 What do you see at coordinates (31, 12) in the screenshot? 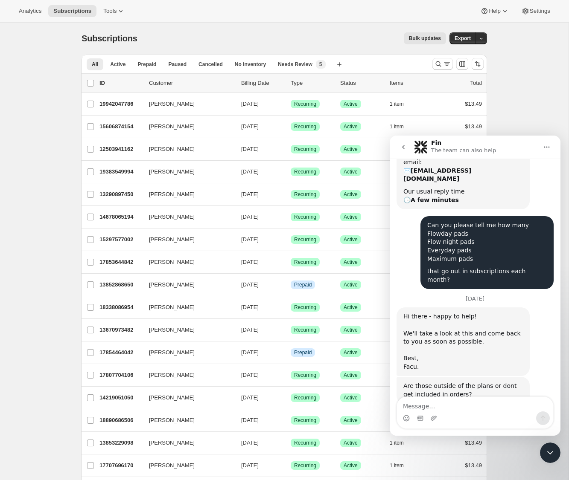
I see `img: Profile image for Fin` at bounding box center [31, 12].